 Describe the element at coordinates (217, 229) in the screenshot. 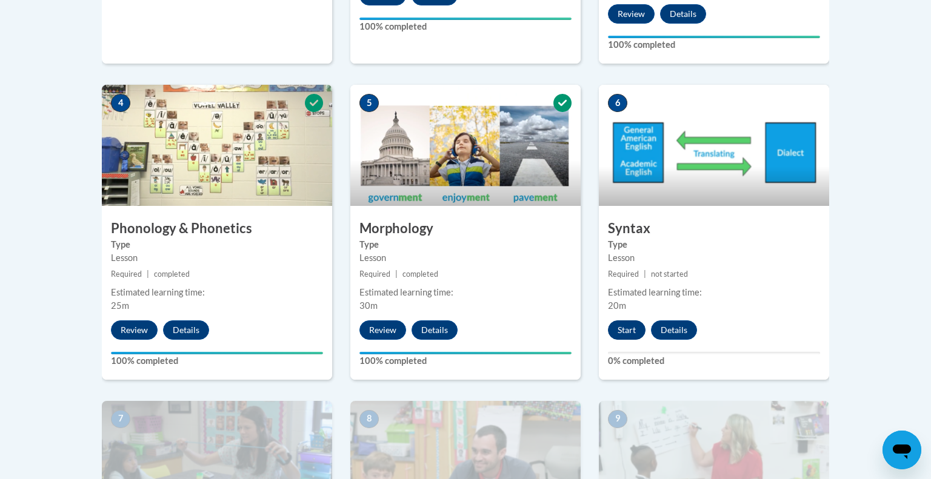

I see `h3: Phonology & Phonetics` at that location.